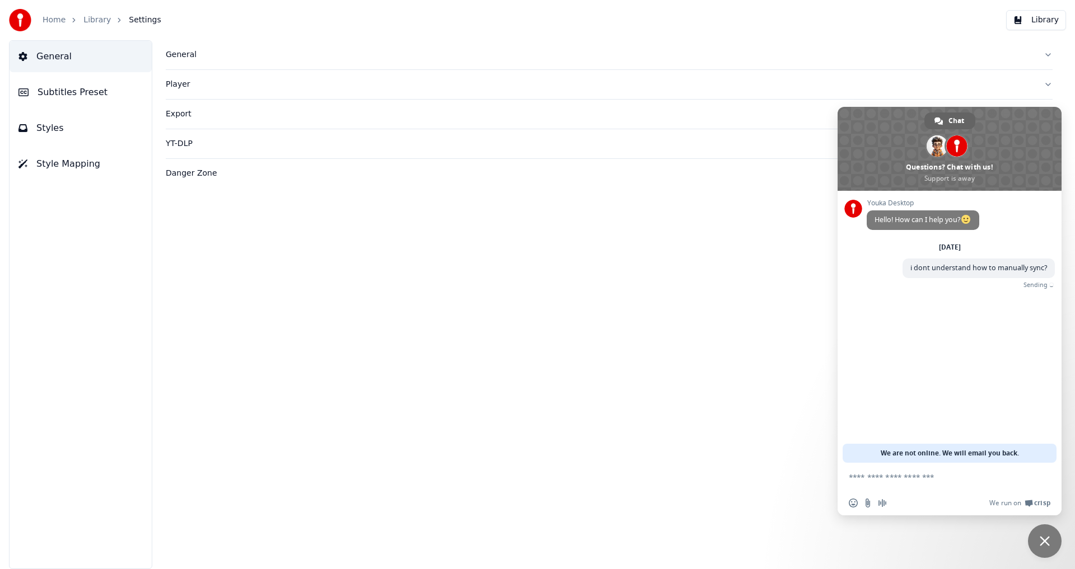  Describe the element at coordinates (144, 20) in the screenshot. I see `span: Settings` at that location.